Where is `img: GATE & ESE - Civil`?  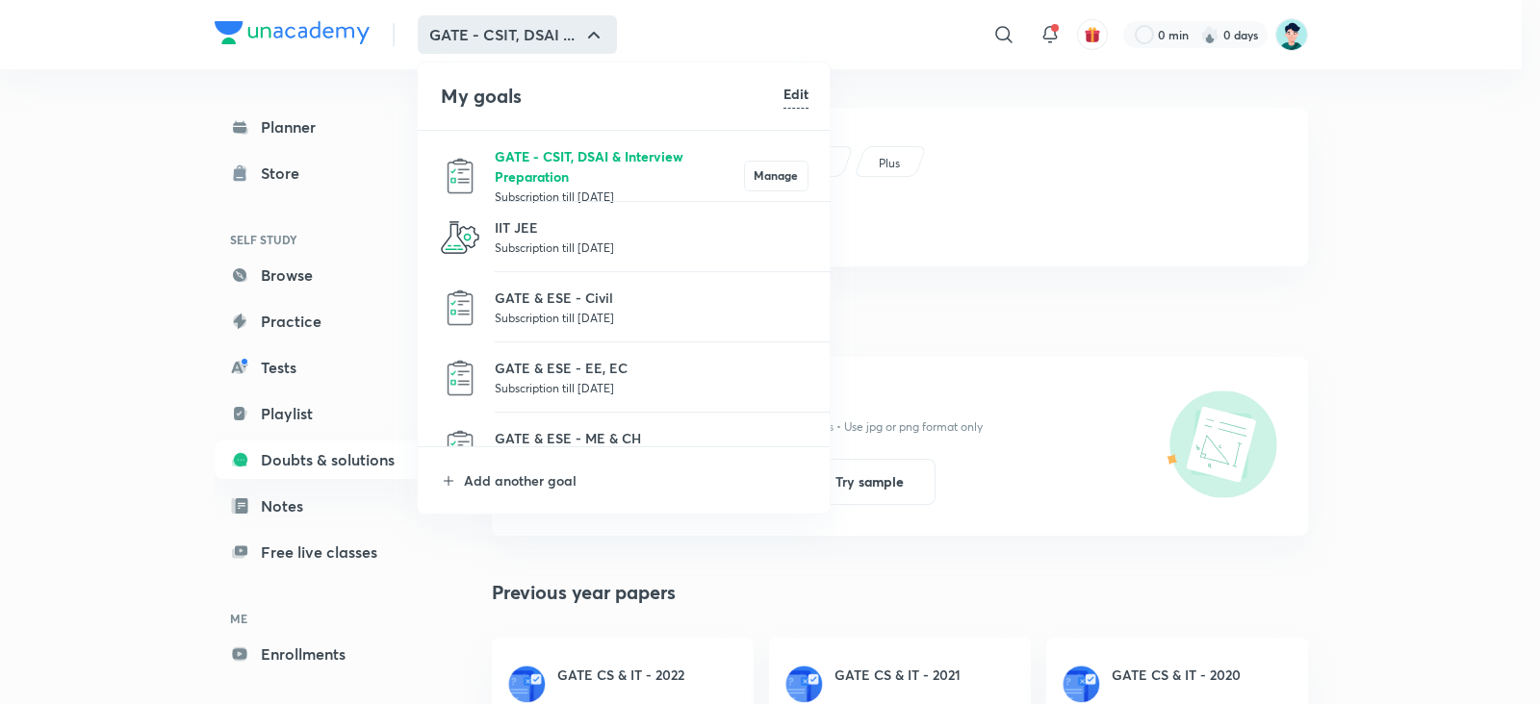
img: GATE & ESE - Civil is located at coordinates (460, 308).